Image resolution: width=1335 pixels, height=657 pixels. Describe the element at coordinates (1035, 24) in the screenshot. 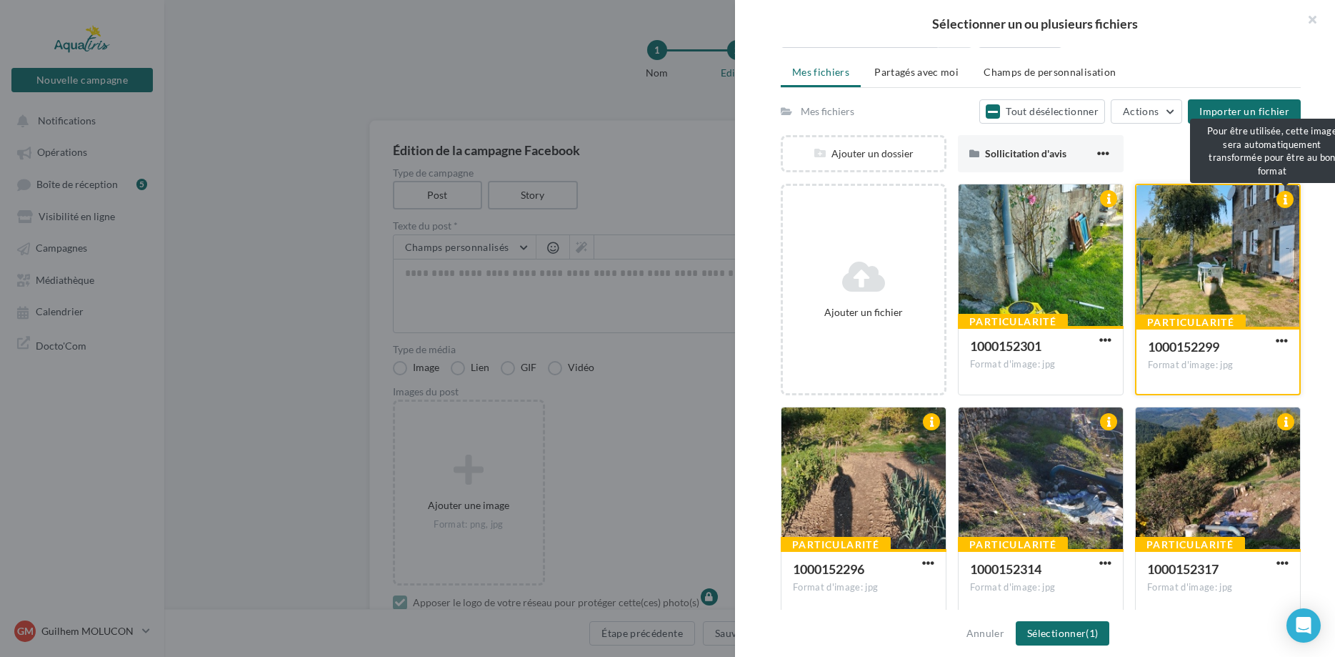

I see `h2: Sélectionner un ou plusieurs fichiers` at that location.